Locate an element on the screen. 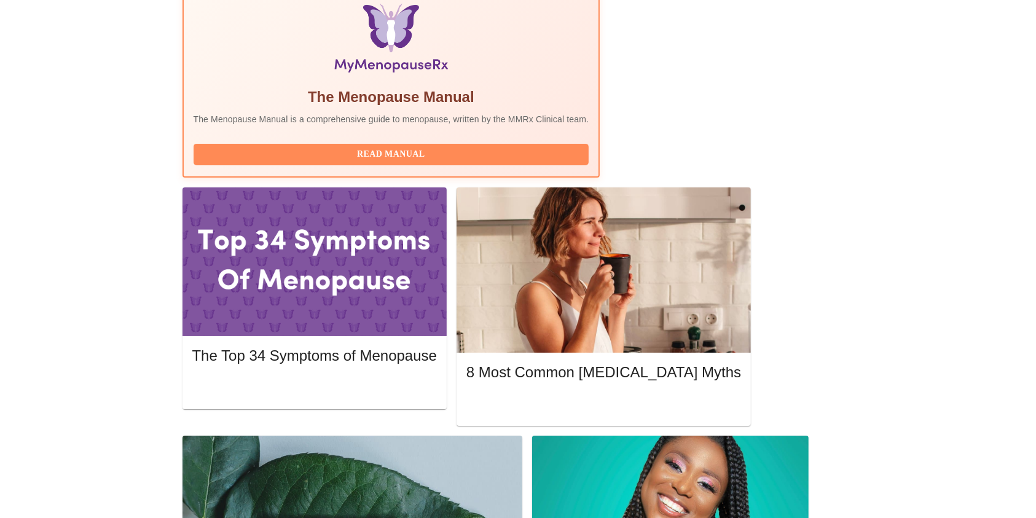 The width and height of the screenshot is (1036, 518). p: The Menopause Manual is a comprehensive guide to menopause, written by the MMRx Clinical team. is located at coordinates (391, 119).